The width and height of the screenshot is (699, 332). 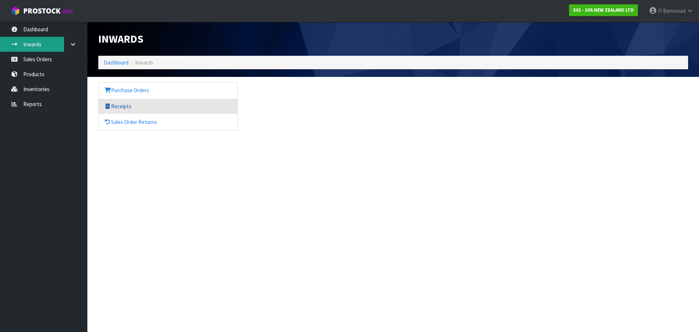 I want to click on a: Sales Order Returns, so click(x=168, y=122).